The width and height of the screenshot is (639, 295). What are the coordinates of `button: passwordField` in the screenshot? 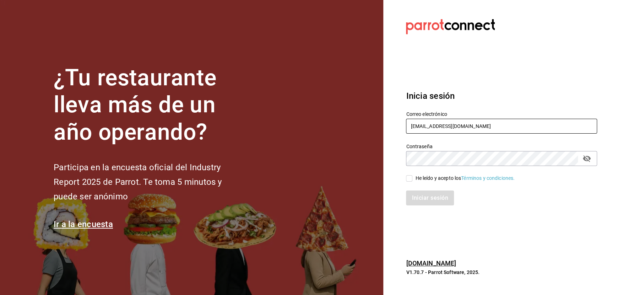 It's located at (587, 158).